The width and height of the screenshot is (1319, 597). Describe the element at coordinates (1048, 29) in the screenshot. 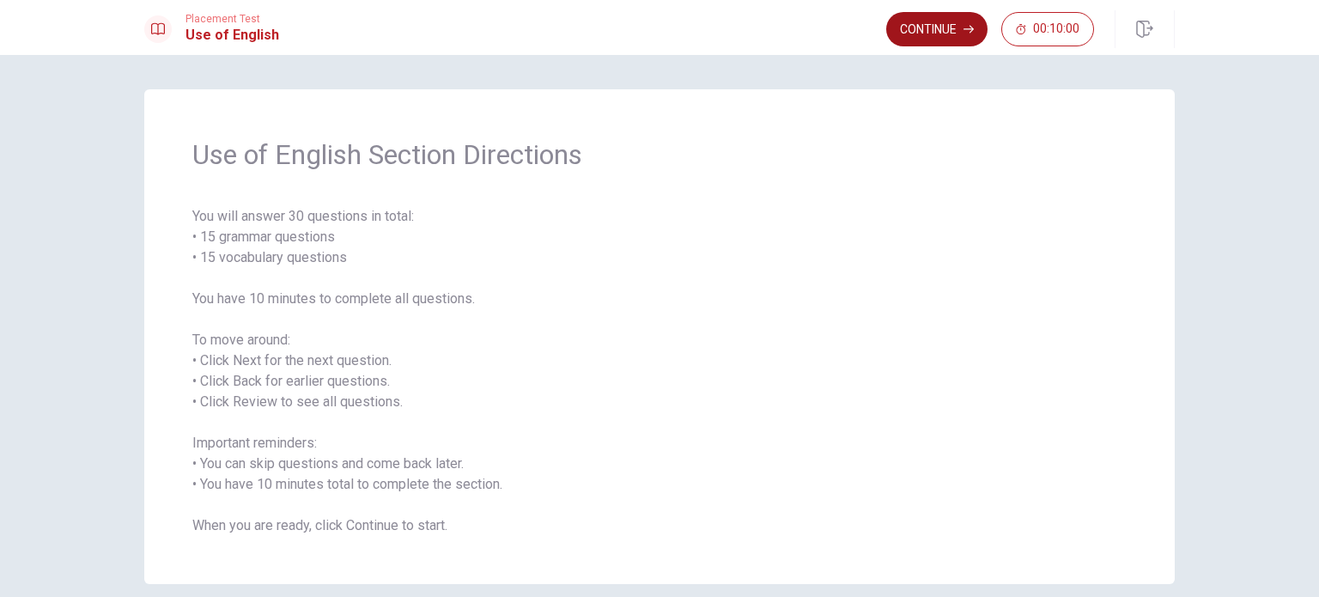

I see `button: 00:10:00` at that location.